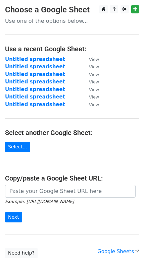 This screenshot has height=275, width=144. I want to click on h4: Copy/paste a Google Sheet URL:, so click(72, 178).